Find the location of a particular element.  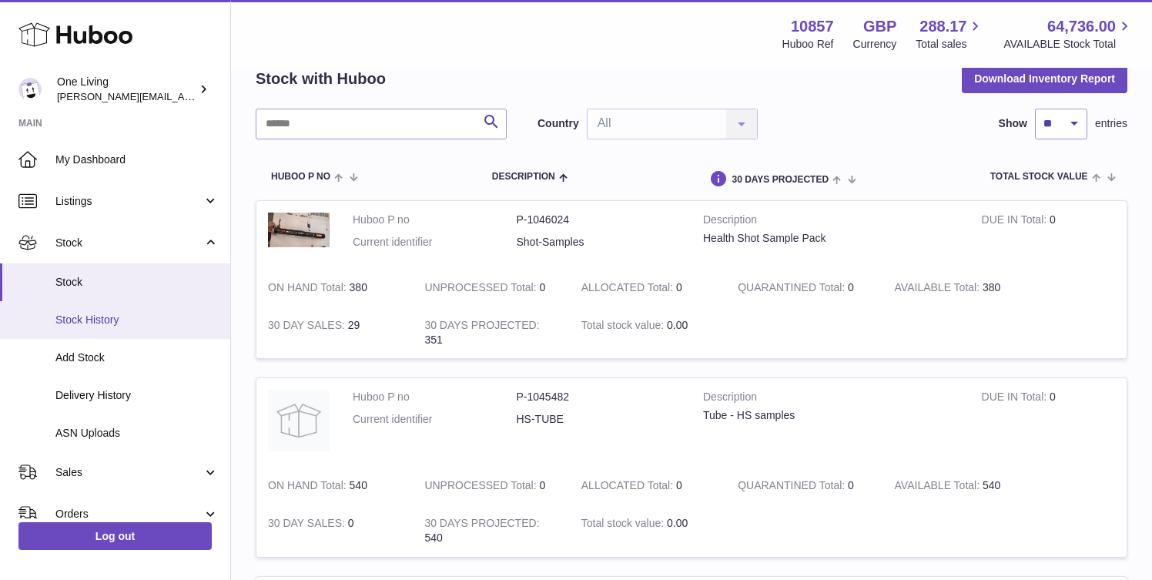

dd: HS-TUBE is located at coordinates (599, 419).